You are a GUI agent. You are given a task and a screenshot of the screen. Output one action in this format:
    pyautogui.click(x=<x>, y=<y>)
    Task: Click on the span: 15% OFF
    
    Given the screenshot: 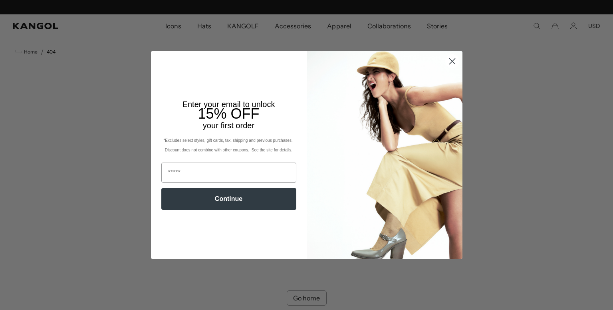 What is the action you would take?
    pyautogui.click(x=228, y=113)
    